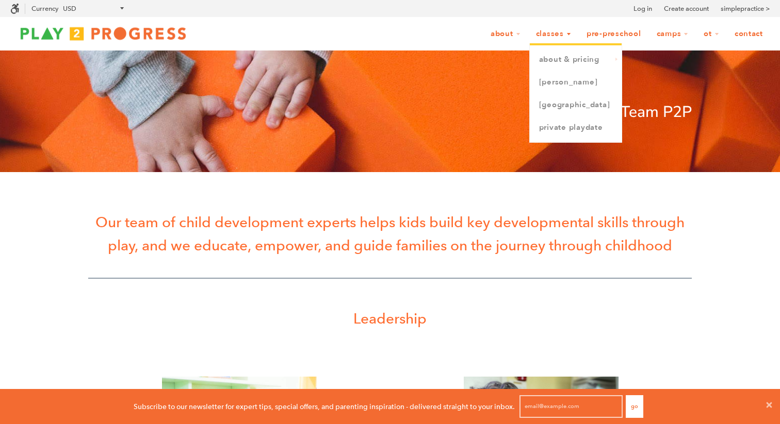 The height and width of the screenshot is (424, 780). I want to click on a: Classes, so click(553, 34).